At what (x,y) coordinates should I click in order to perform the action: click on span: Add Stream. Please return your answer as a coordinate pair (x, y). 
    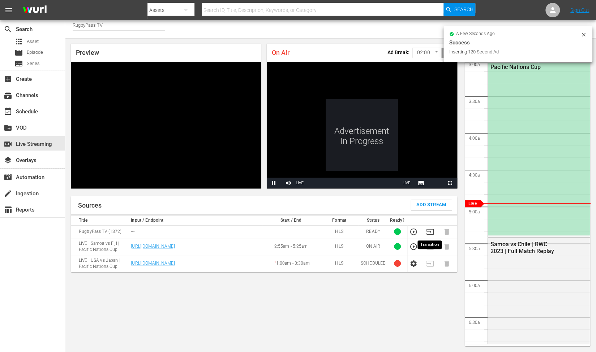
    Looking at the image, I should click on (431, 205).